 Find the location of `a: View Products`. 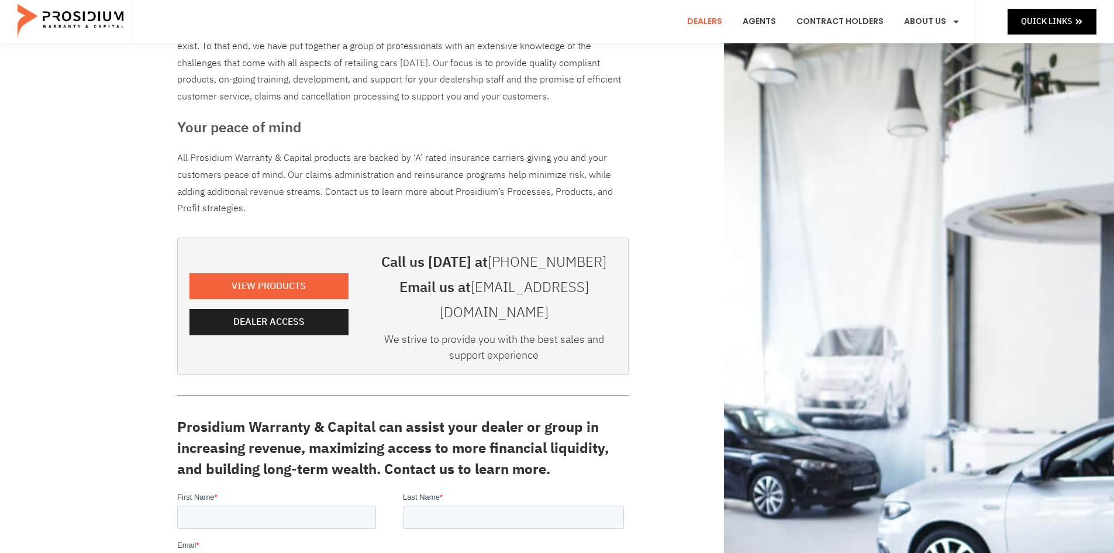

a: View Products is located at coordinates (269, 286).